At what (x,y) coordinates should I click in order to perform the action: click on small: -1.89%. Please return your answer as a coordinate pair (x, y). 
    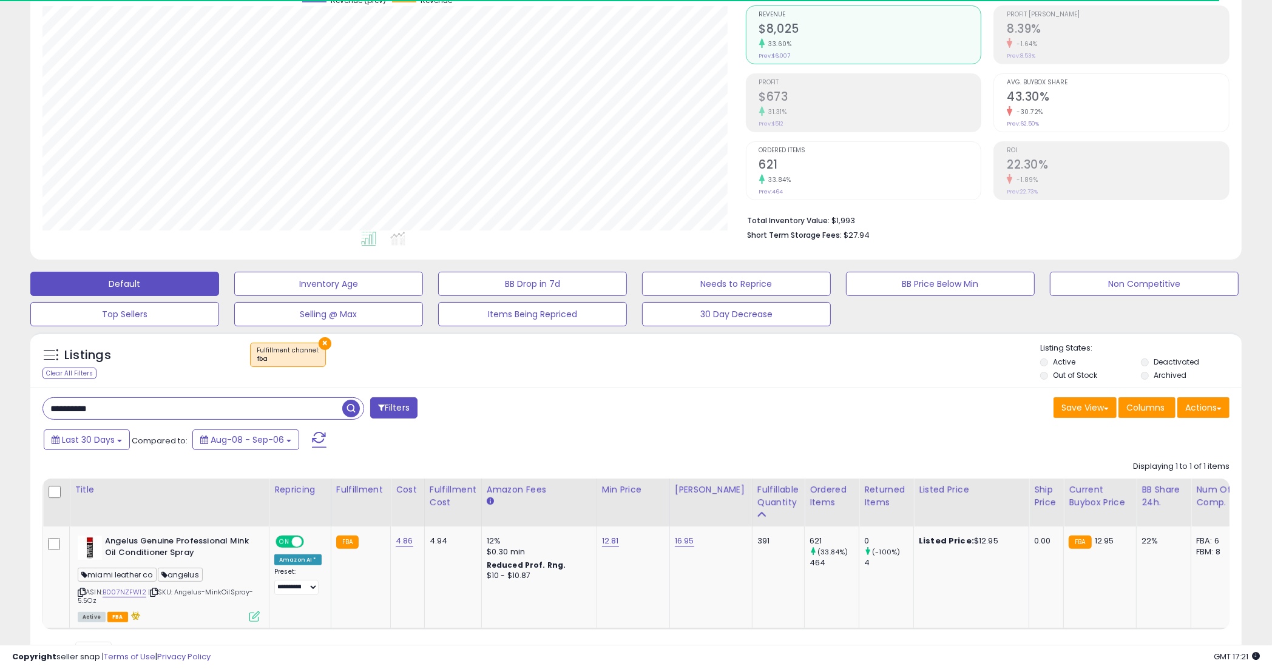
    Looking at the image, I should click on (1025, 180).